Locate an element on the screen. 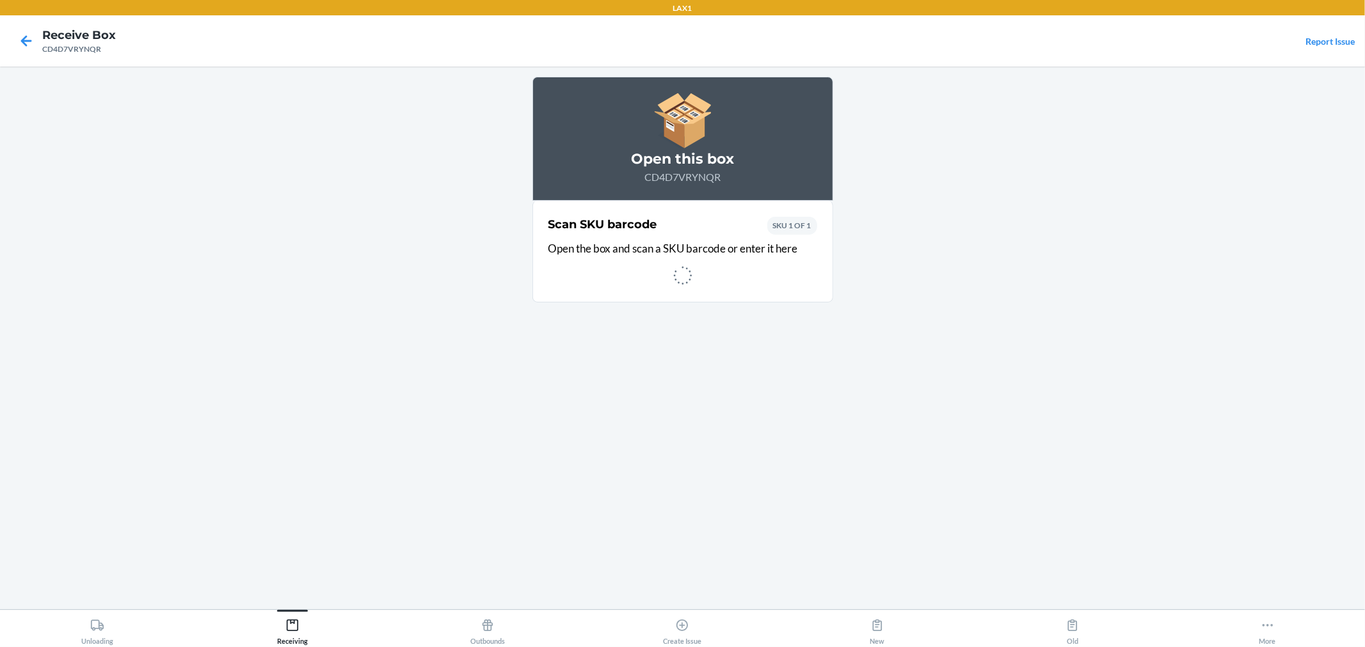 This screenshot has width=1365, height=647. p: CD4D7VRYNQR is located at coordinates (683, 177).